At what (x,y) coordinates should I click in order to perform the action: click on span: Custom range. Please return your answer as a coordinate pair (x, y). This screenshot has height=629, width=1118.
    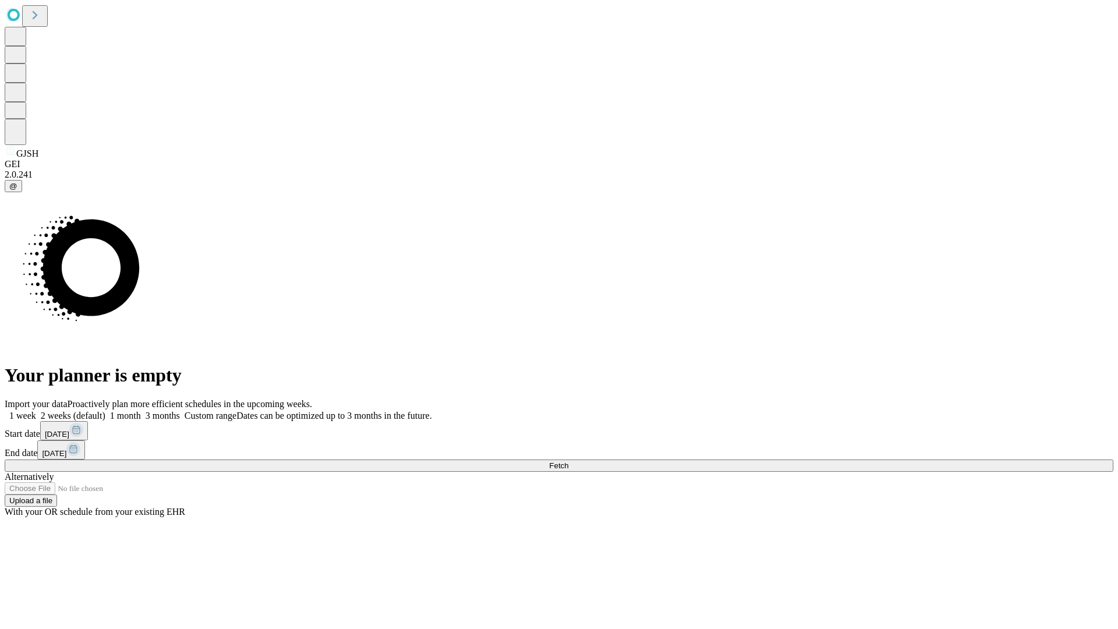
    Looking at the image, I should click on (210, 415).